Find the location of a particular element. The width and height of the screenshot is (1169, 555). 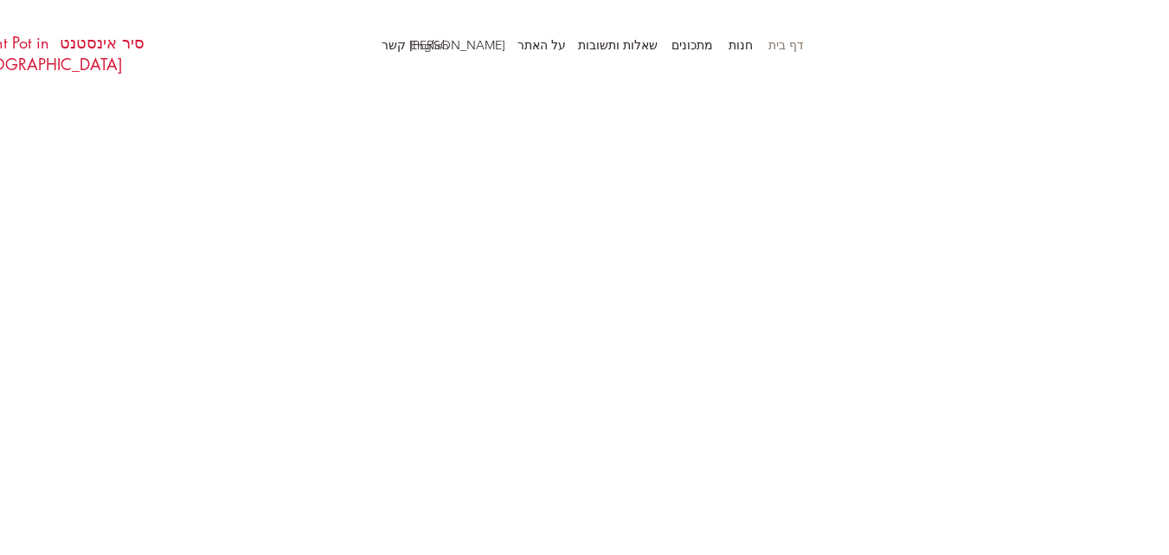

p: שאלות ותשובות is located at coordinates (618, 45).